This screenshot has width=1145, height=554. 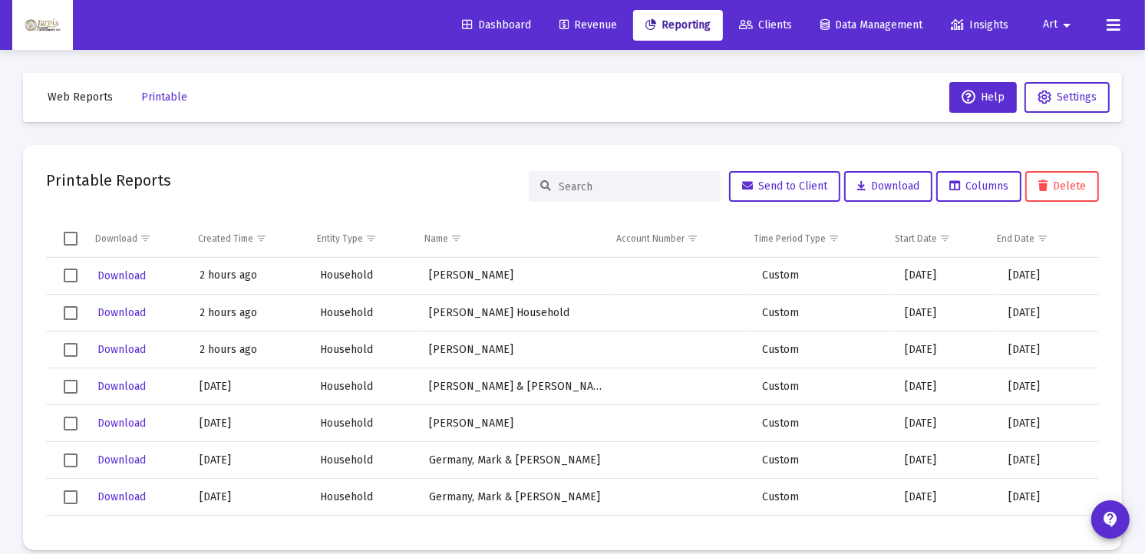 I want to click on span: Settings, so click(x=1076, y=97).